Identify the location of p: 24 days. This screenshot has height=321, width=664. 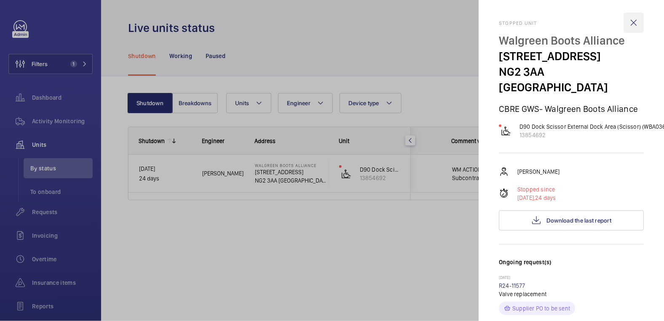
(537, 198).